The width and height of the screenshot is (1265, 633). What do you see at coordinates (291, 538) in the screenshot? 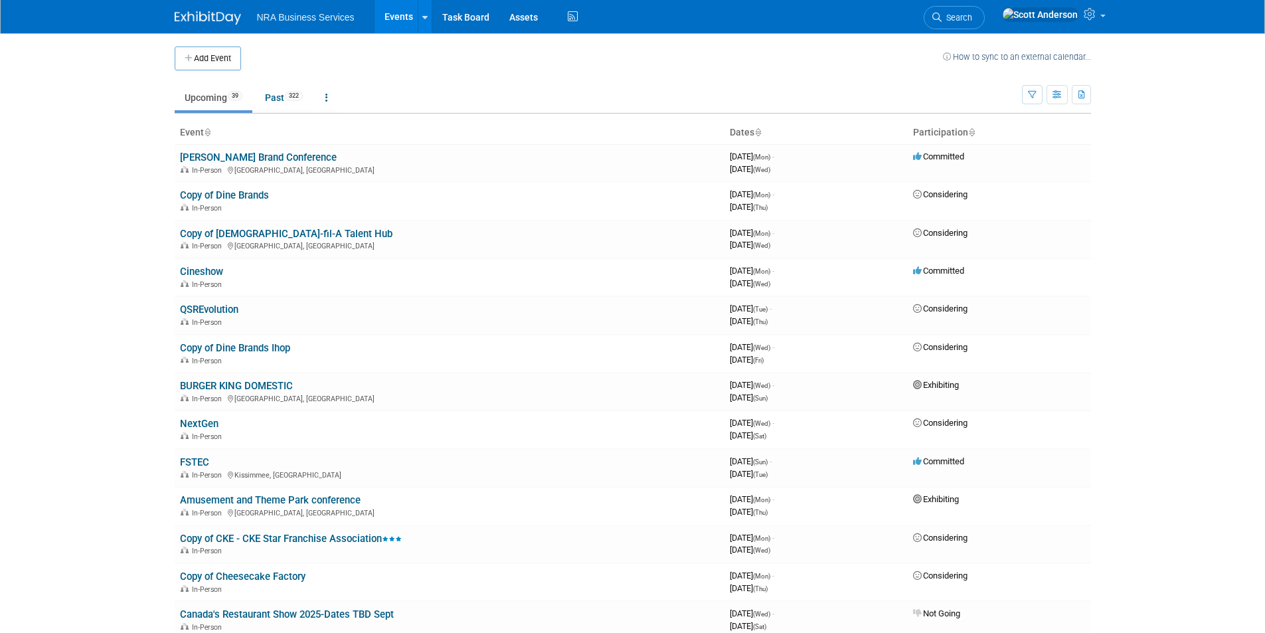
I see `a: Copy of CKE - CKE Star Franchise Association` at bounding box center [291, 538].